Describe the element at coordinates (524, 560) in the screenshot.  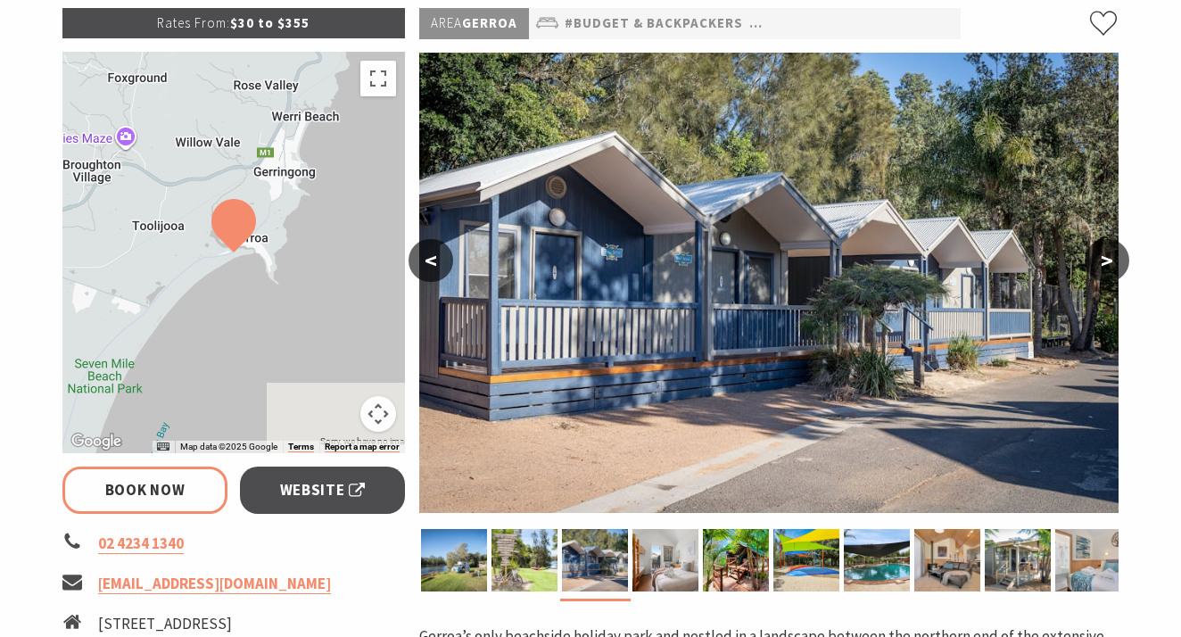
I see `img: Welcome to Seven Mile Beach Holiday Park` at that location.